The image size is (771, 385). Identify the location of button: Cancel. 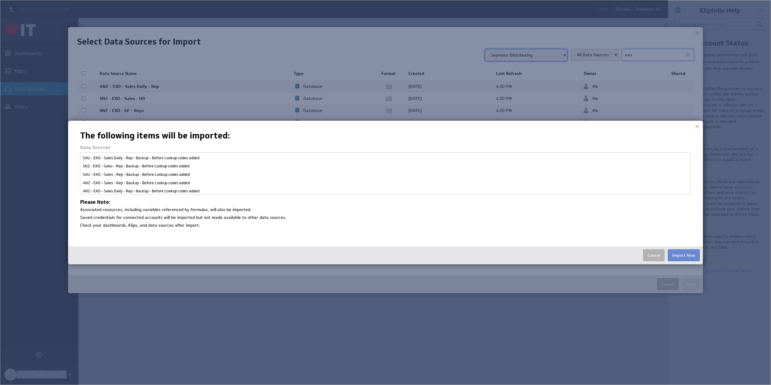
(654, 256).